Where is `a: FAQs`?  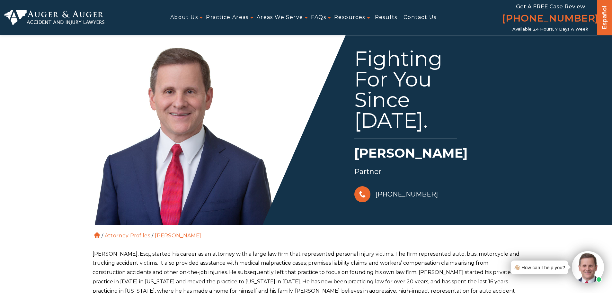 a: FAQs is located at coordinates (318, 17).